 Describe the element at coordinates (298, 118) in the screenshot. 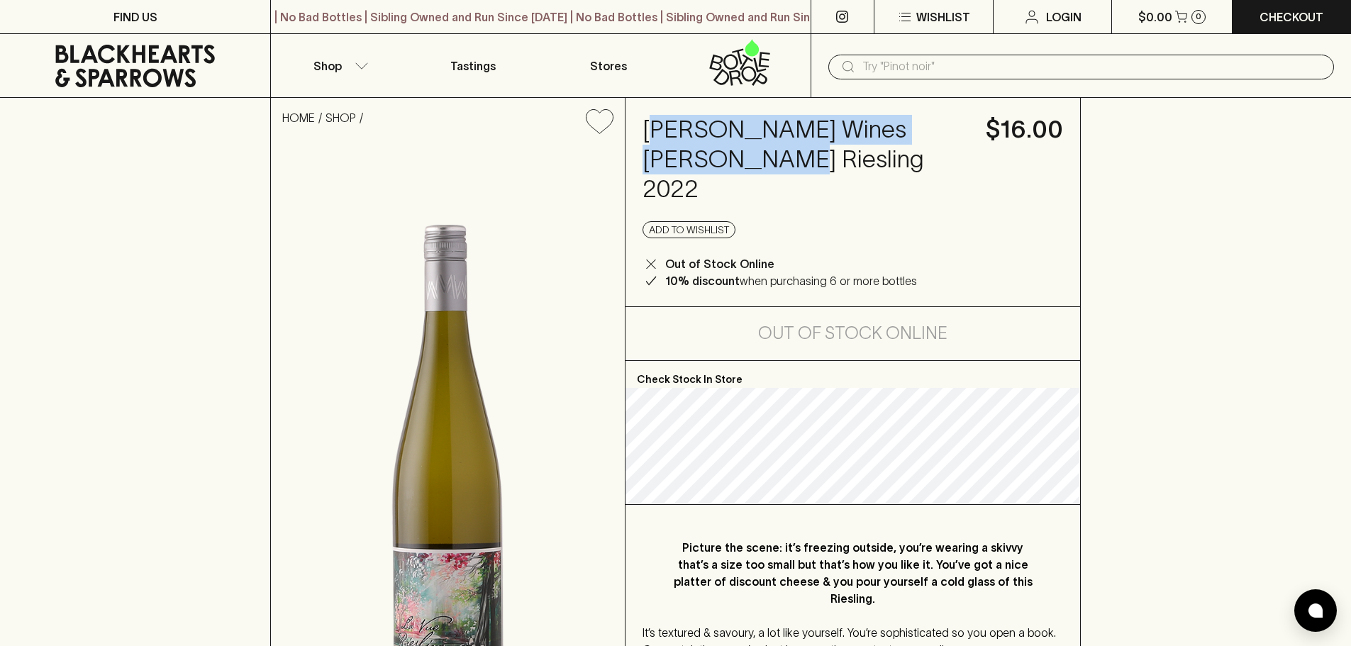

I see `a: HOME` at that location.